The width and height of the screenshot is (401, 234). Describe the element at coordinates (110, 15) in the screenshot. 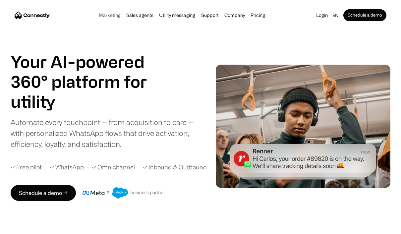

I see `a: Marketing` at that location.